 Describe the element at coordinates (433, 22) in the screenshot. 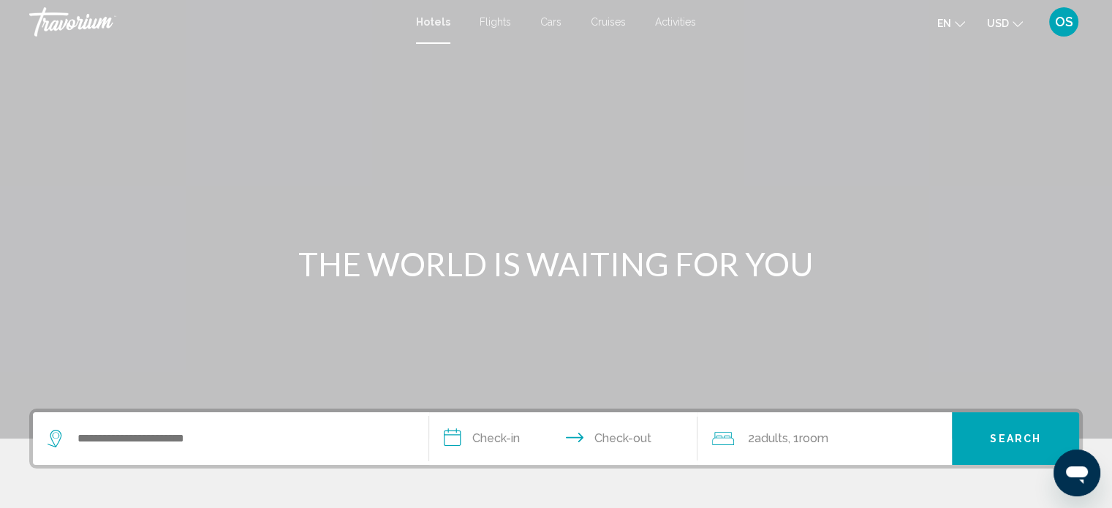

I see `a: Hotels` at that location.